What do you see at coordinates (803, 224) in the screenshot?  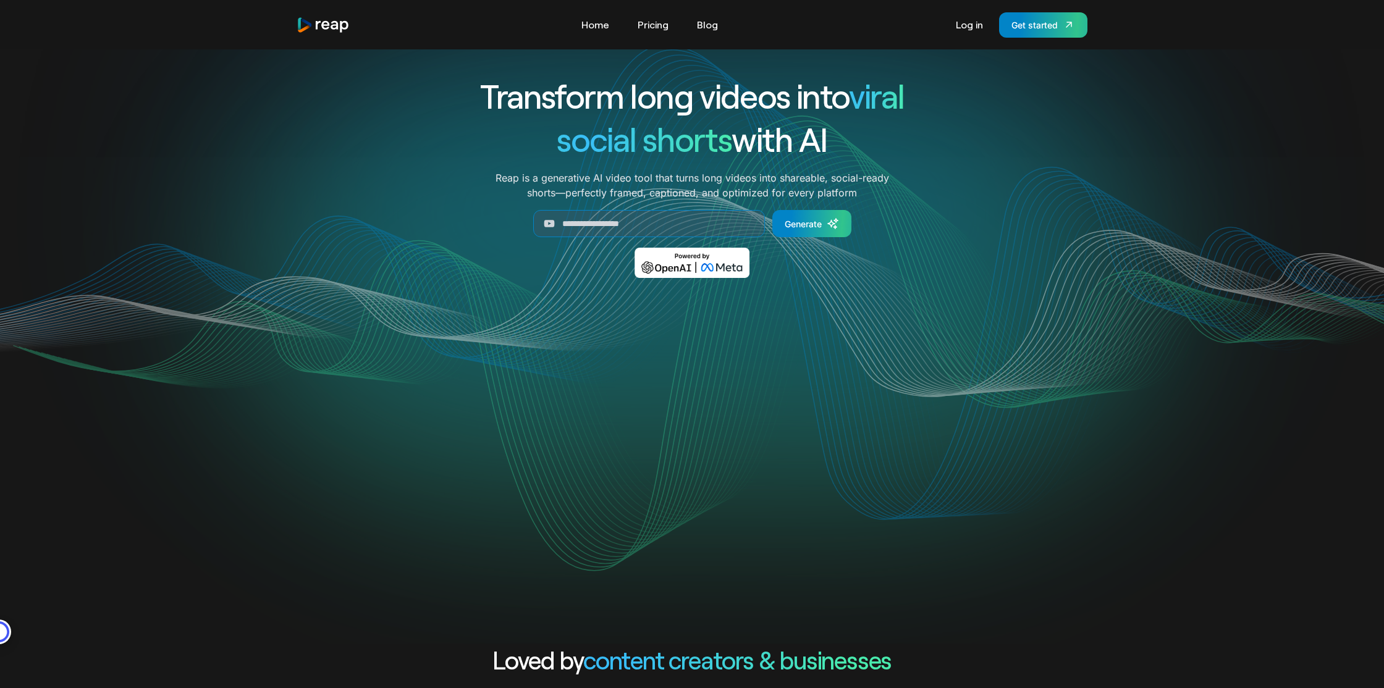 I see `div: Generate` at bounding box center [803, 224].